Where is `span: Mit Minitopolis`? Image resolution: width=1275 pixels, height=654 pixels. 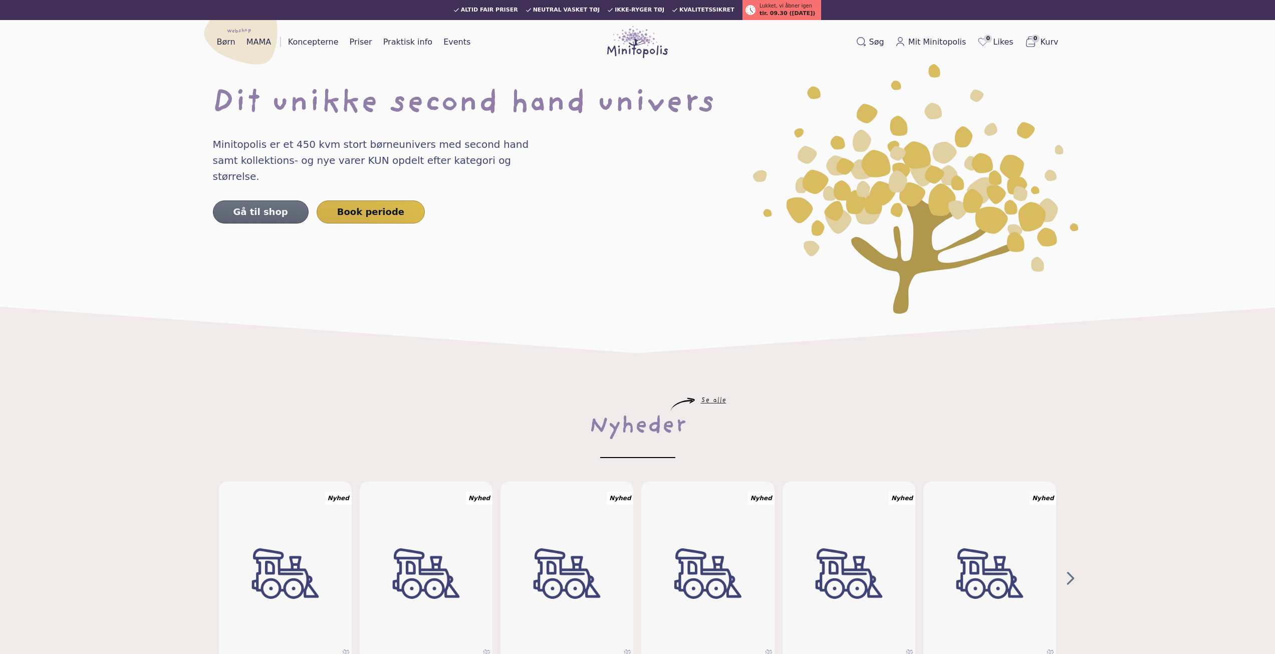
span: Mit Minitopolis is located at coordinates (937, 42).